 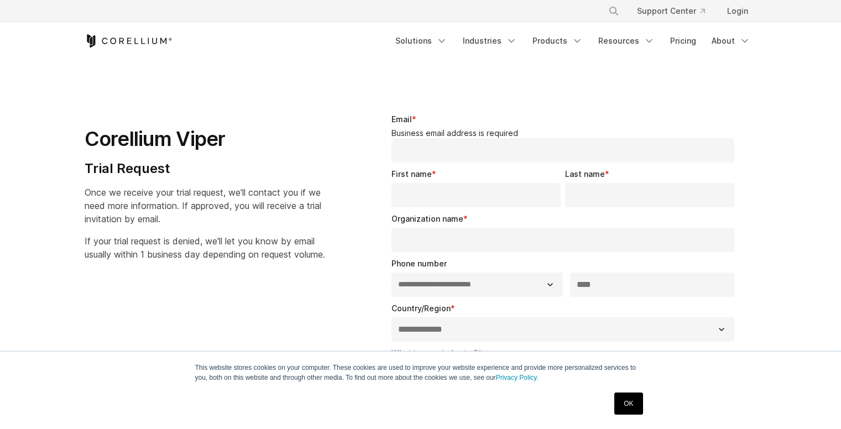 I want to click on span: Last name, so click(x=585, y=174).